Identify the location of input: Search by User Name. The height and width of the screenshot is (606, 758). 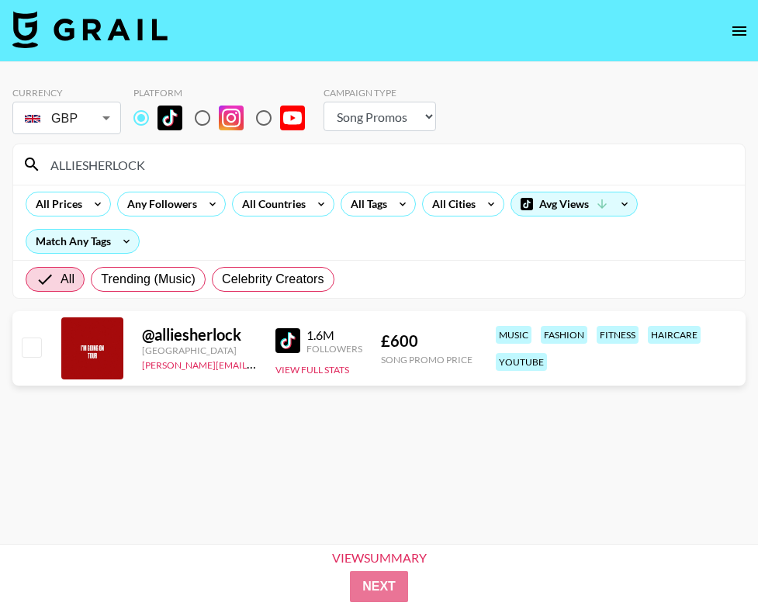
(388, 165).